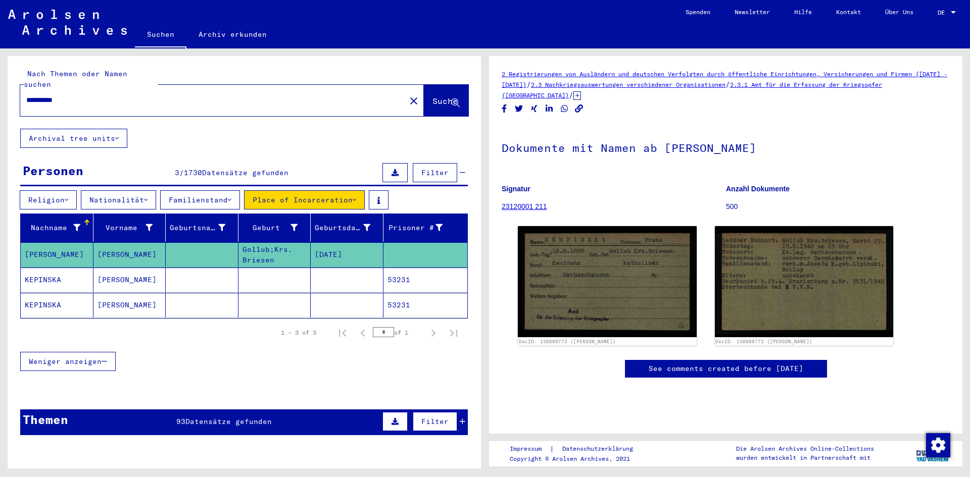 The width and height of the screenshot is (970, 477). Describe the element at coordinates (118, 200) in the screenshot. I see `button: Nationalität` at that location.